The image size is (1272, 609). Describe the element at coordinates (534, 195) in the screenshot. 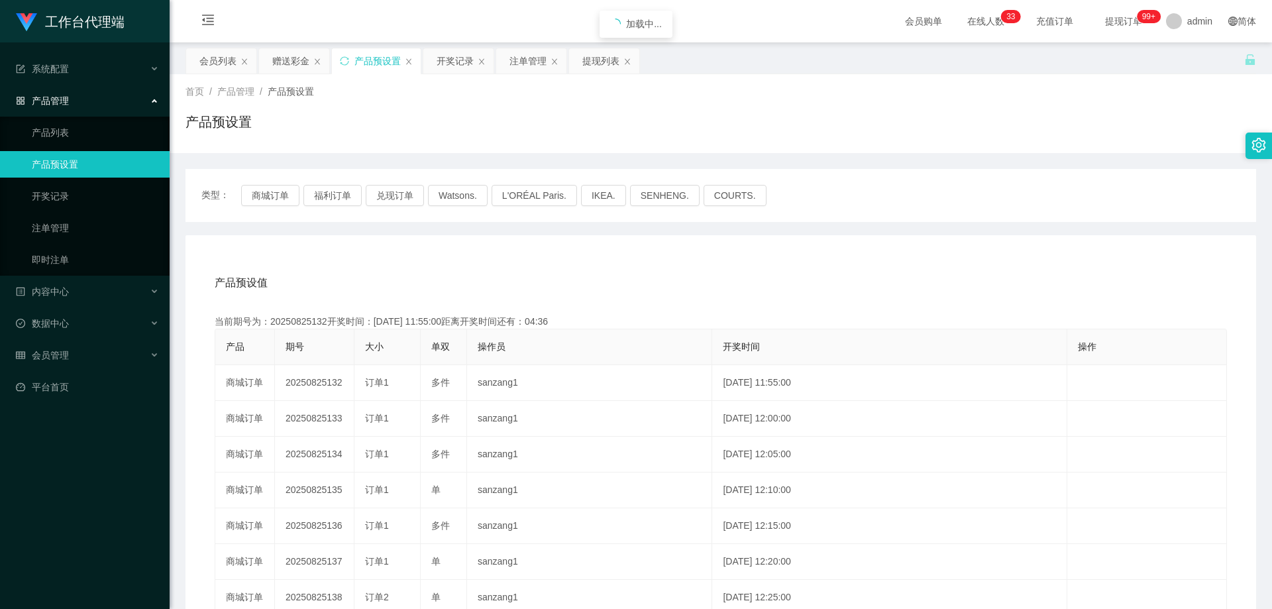

I see `button: L'ORÉAL Paris.` at that location.